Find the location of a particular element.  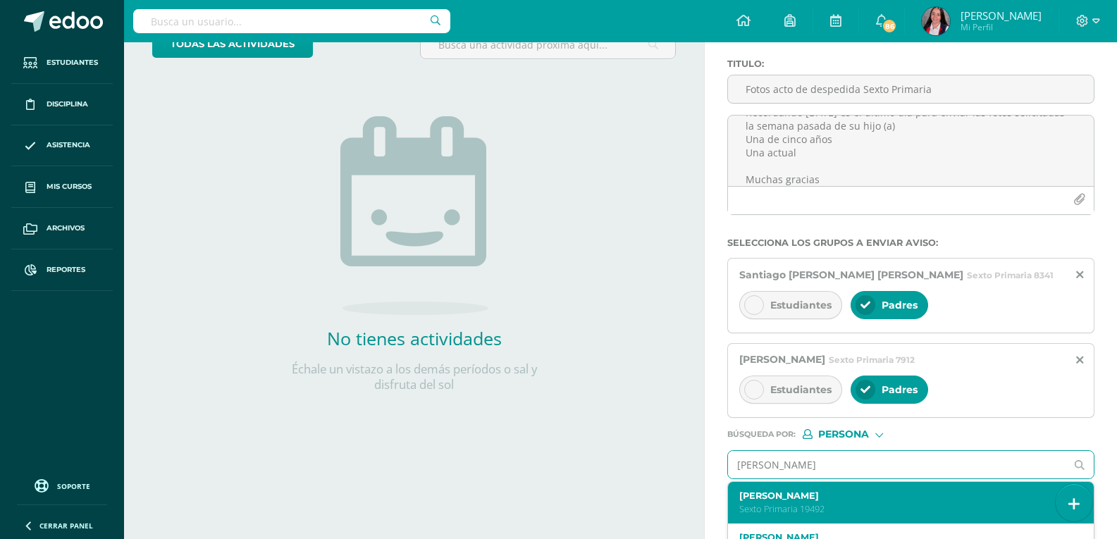

input: Busca un usuario... is located at coordinates (292, 21).